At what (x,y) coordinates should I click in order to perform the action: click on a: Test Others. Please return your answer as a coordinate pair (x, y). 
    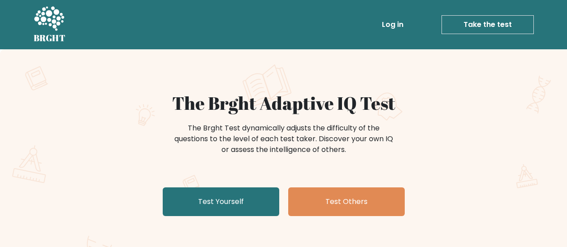
    Looking at the image, I should click on (346, 202).